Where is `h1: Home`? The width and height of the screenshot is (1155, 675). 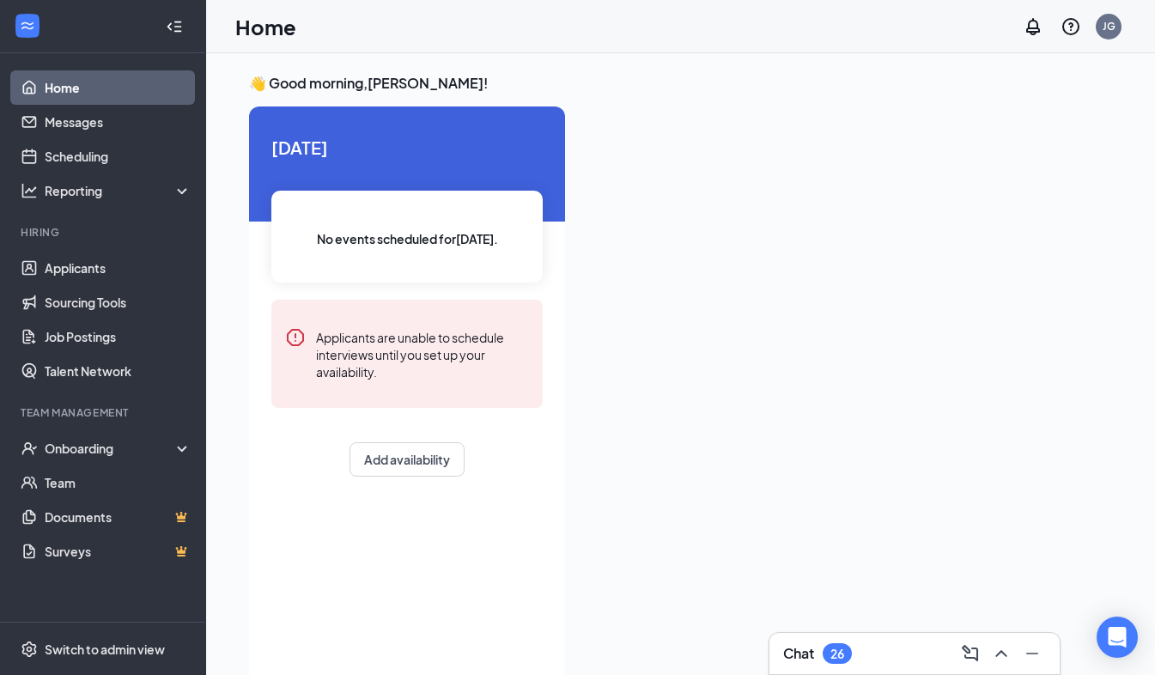
h1: Home is located at coordinates (265, 27).